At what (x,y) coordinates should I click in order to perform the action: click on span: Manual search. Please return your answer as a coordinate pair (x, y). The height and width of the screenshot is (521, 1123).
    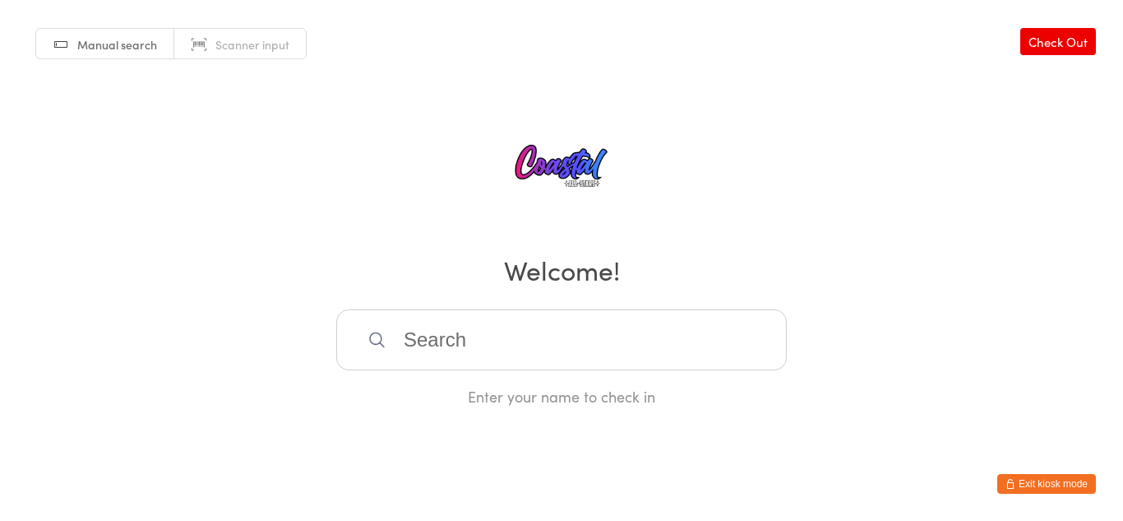
    Looking at the image, I should click on (117, 44).